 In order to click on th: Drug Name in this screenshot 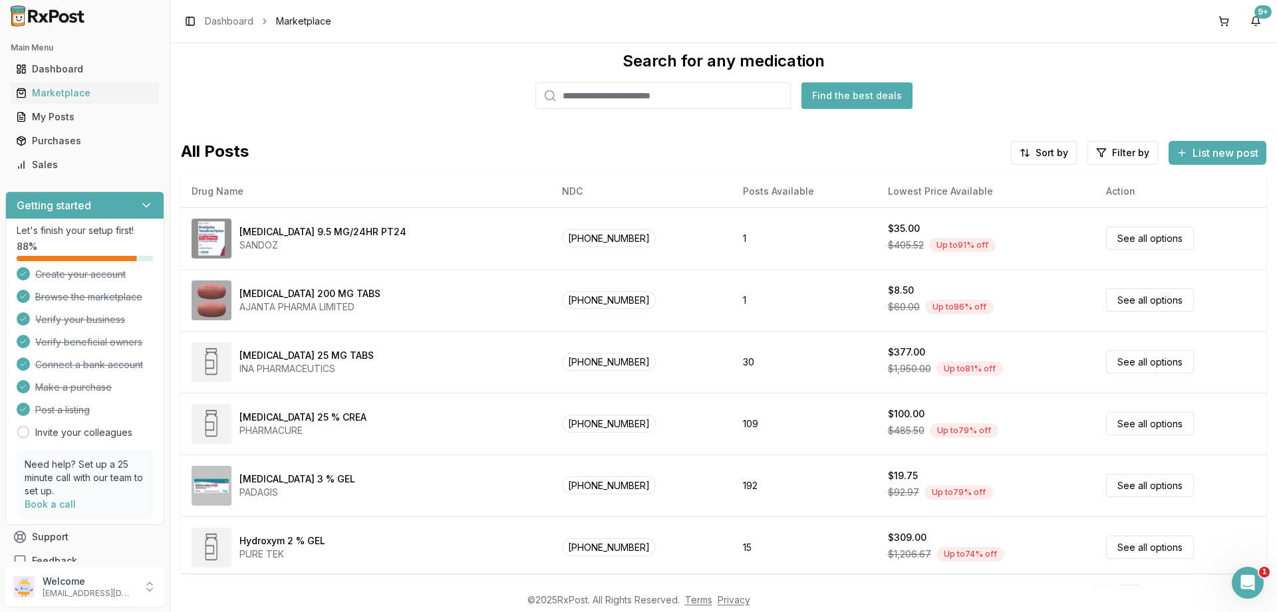, I will do `click(366, 192)`.